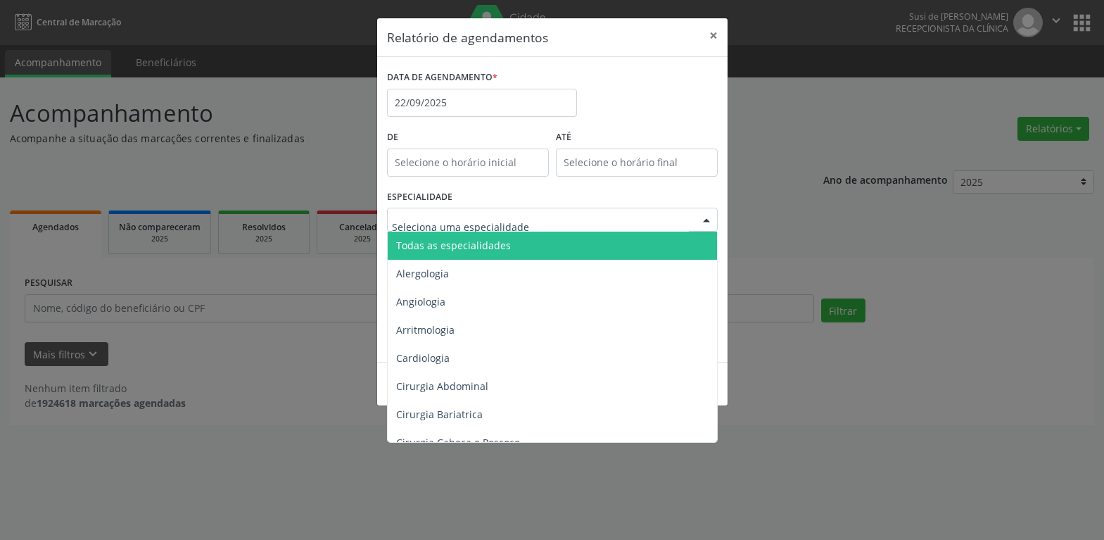 This screenshot has height=540, width=1104. What do you see at coordinates (442, 386) in the screenshot?
I see `span: Cirurgia Abdominal` at bounding box center [442, 386].